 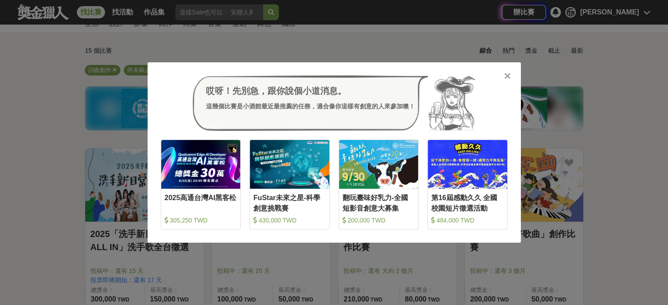 I want to click on div: 這幾個比賽是小酒館最近最推薦的任務，適合像你這樣有創意的人來參加噢！, so click(x=310, y=106).